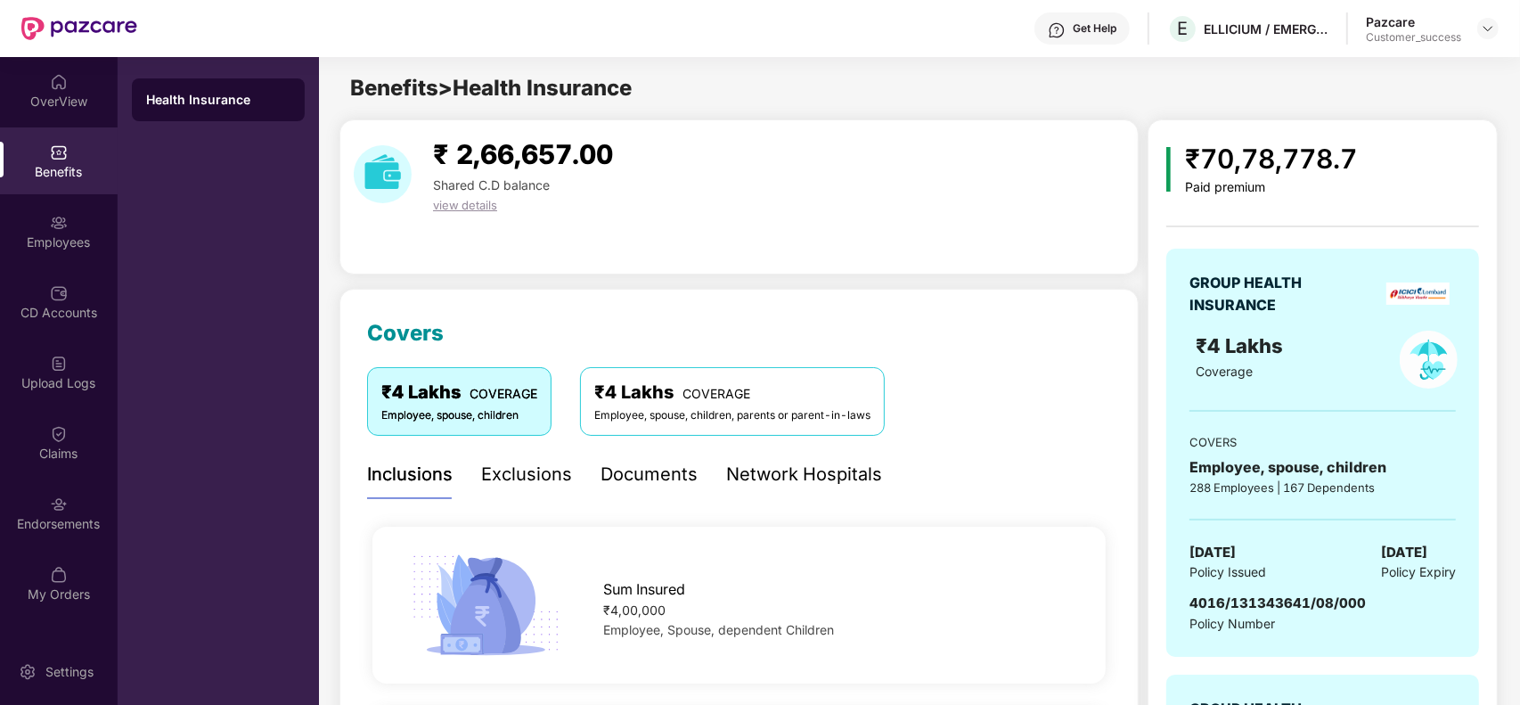 This screenshot has height=705, width=1520. Describe the element at coordinates (1413, 21) in the screenshot. I see `div: Pazcare` at that location.